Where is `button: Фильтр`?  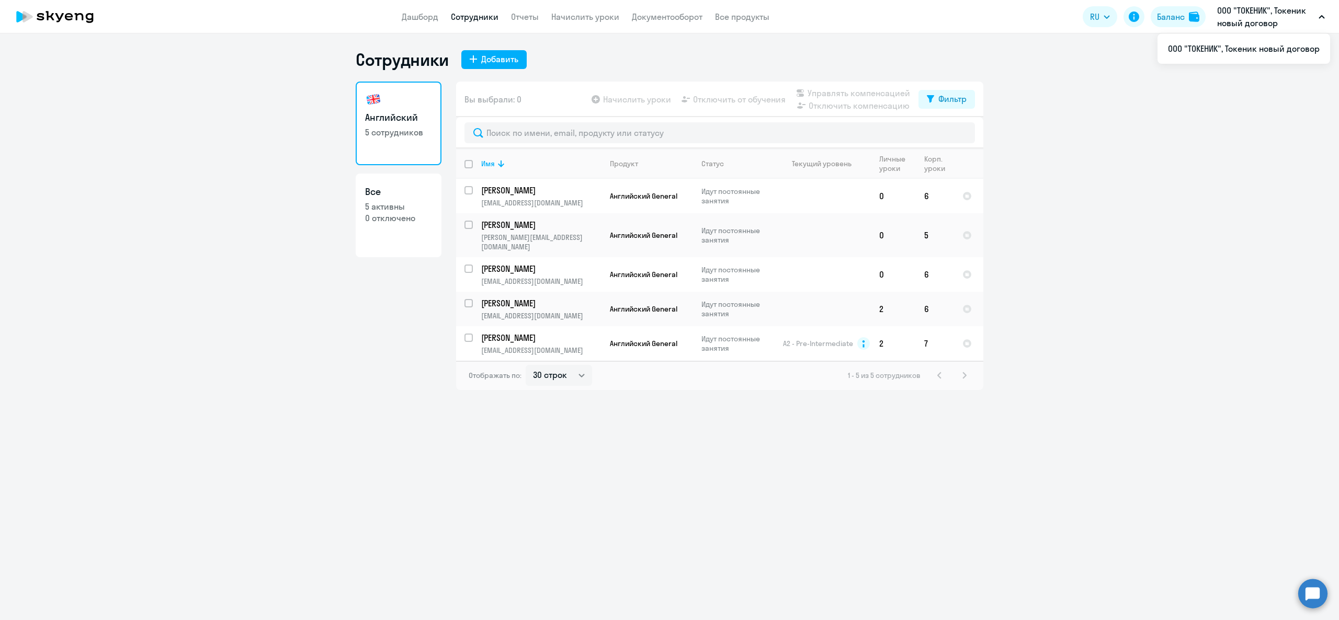
button: Фильтр is located at coordinates (947, 99).